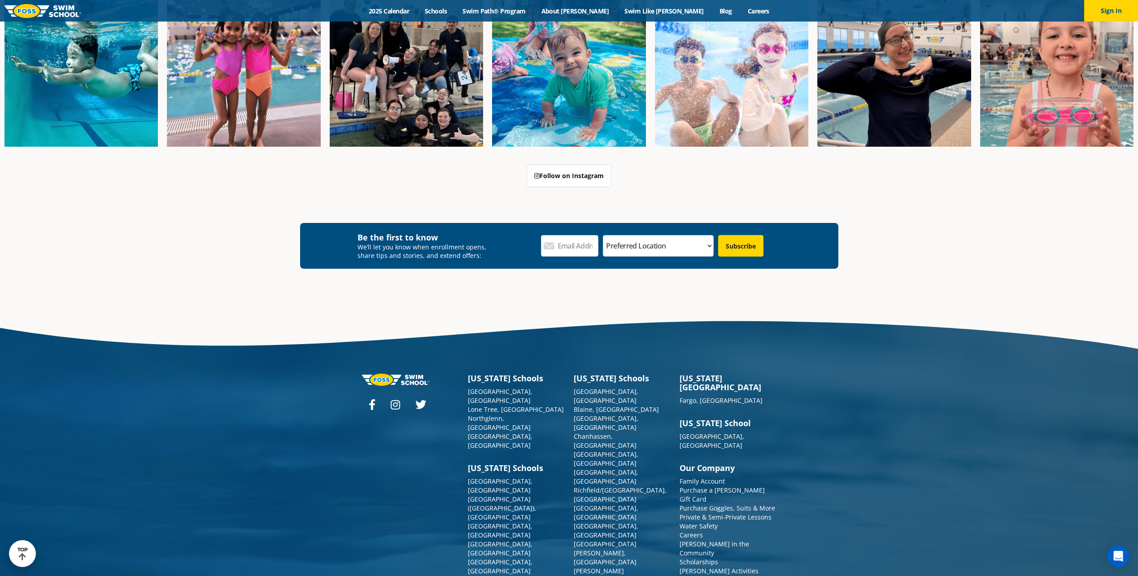 The width and height of the screenshot is (1138, 576). Describe the element at coordinates (396, 380) in the screenshot. I see `img: Foss-logo-horizontal-white.svg` at that location.